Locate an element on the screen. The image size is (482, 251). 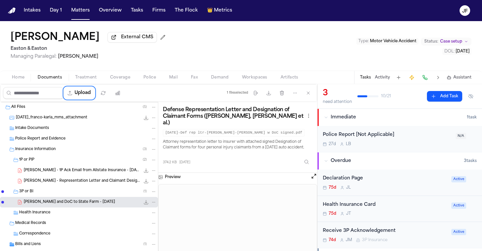
span: J T is located at coordinates (349, 214).